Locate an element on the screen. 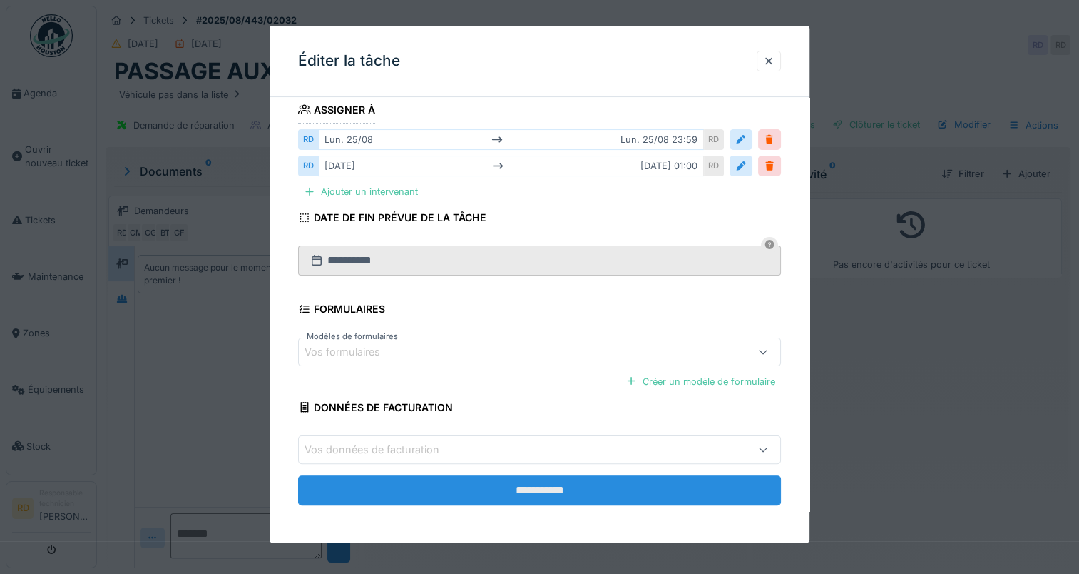 This screenshot has height=574, width=1079. label: Modèles de formulaires is located at coordinates (352, 336).